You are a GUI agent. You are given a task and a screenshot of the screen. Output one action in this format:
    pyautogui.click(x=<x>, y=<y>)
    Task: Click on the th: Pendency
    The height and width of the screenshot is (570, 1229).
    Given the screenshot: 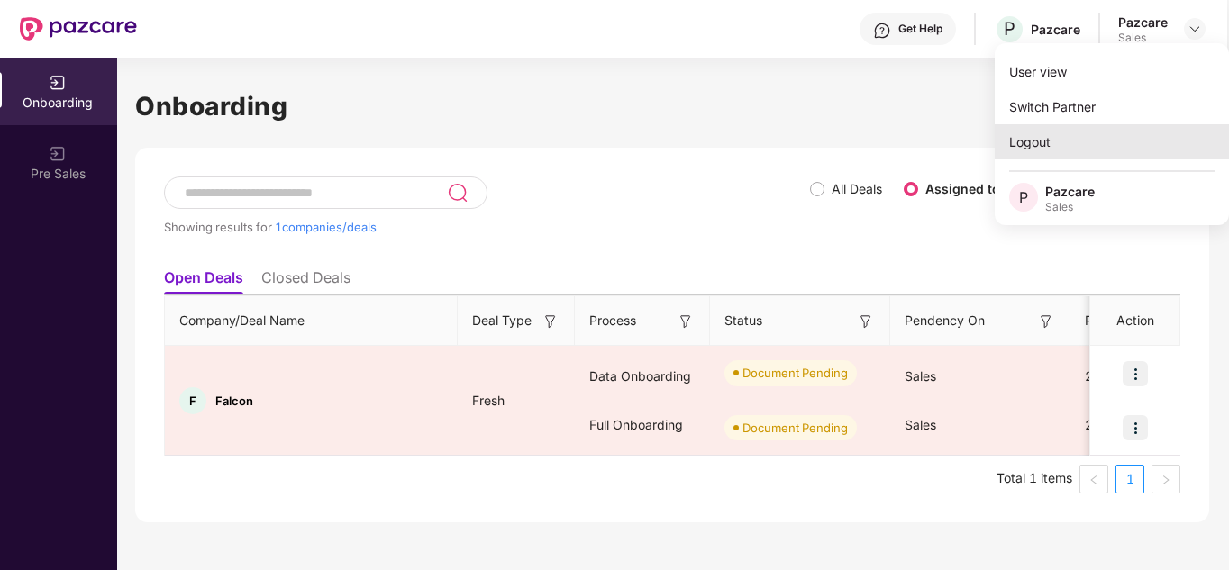 What is the action you would take?
    pyautogui.click(x=1138, y=321)
    